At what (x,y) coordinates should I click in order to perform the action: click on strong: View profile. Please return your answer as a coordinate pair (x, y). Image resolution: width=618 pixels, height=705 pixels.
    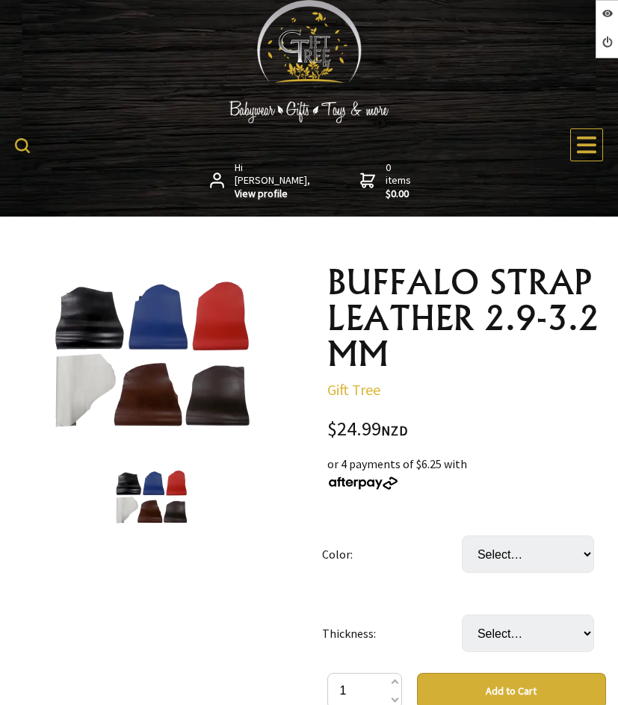
    Looking at the image, I should click on (273, 194).